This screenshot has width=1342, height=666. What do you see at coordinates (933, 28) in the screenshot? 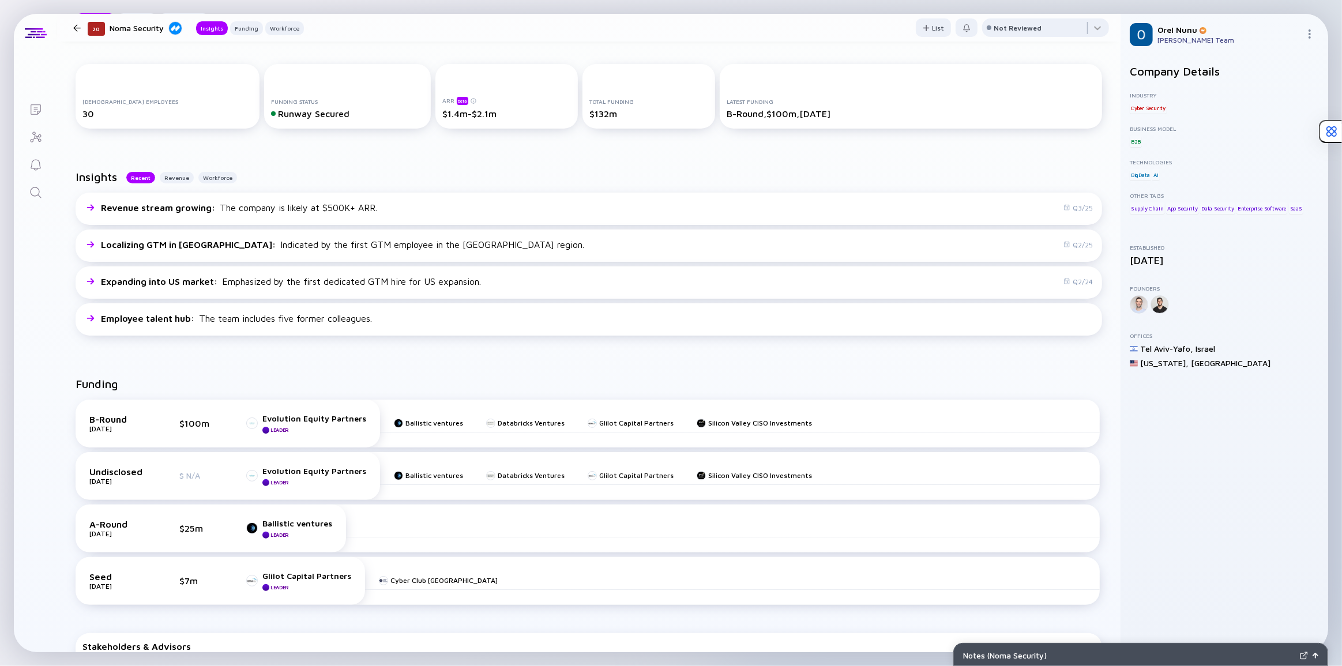
I see `div: List` at bounding box center [933, 28].